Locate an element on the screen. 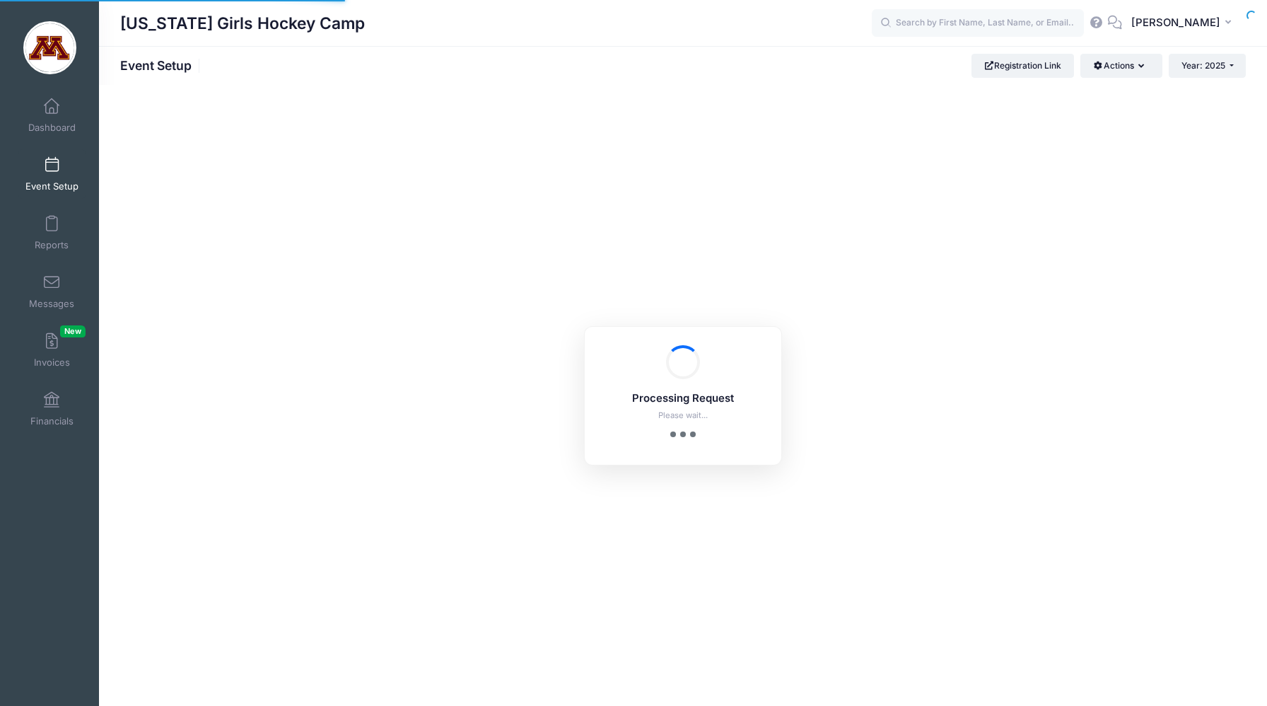 The width and height of the screenshot is (1267, 706). a: Dashboard is located at coordinates (52, 115).